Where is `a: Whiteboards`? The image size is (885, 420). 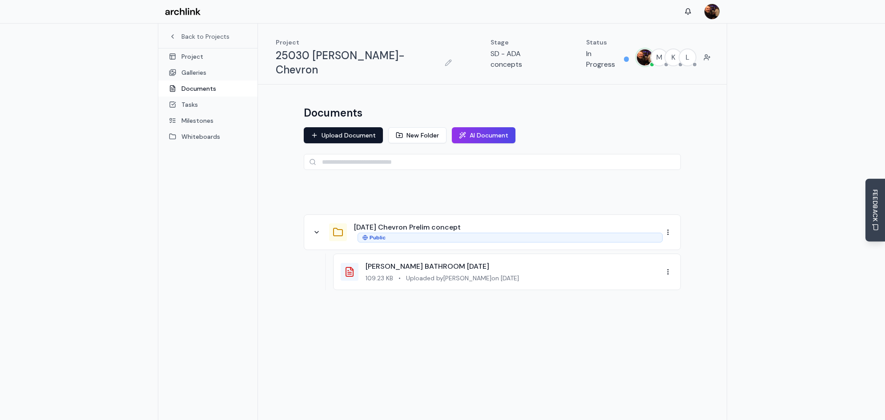
a: Whiteboards is located at coordinates (208, 137).